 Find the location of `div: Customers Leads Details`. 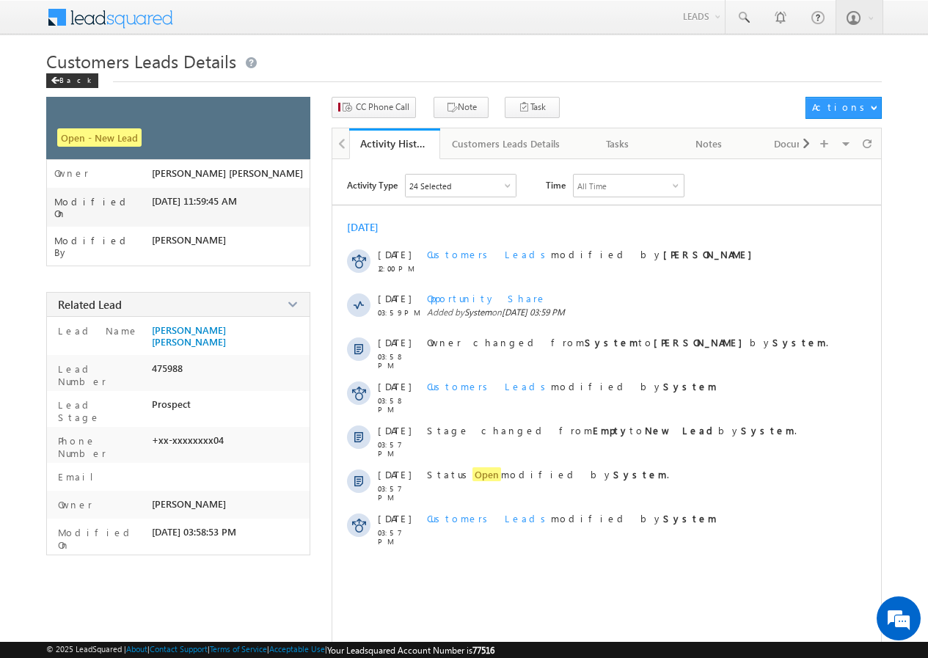

div: Customers Leads Details is located at coordinates (505, 144).